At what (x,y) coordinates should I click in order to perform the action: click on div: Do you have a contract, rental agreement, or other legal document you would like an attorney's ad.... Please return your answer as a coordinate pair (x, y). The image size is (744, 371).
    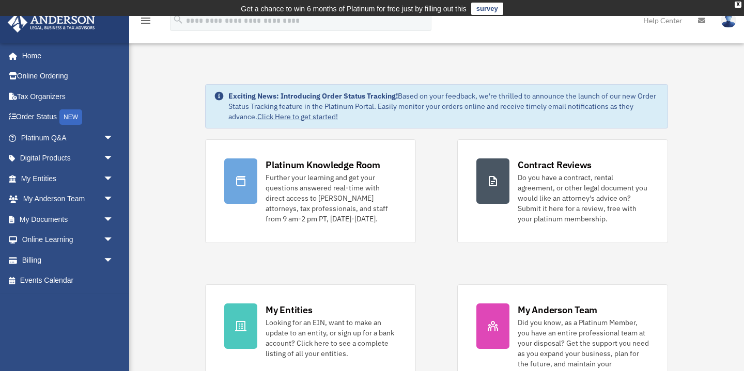
    Looking at the image, I should click on (583, 198).